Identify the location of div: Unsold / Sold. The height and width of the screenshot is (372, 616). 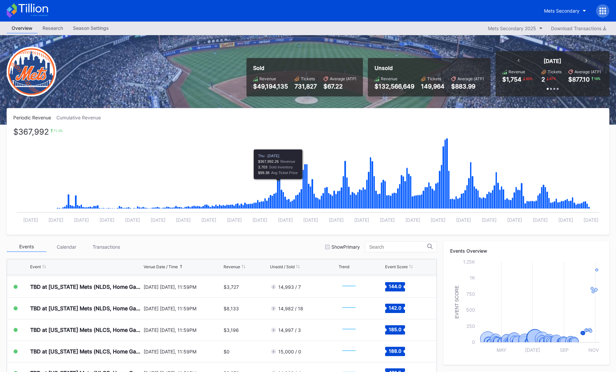
(282, 267).